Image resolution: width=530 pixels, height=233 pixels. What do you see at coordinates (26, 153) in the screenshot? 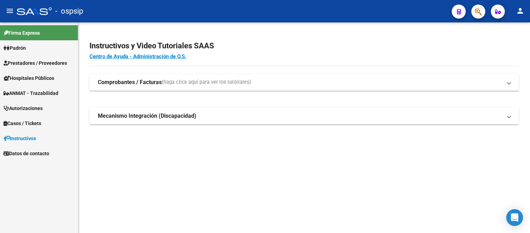
I see `span: Datos de contacto` at bounding box center [26, 153].